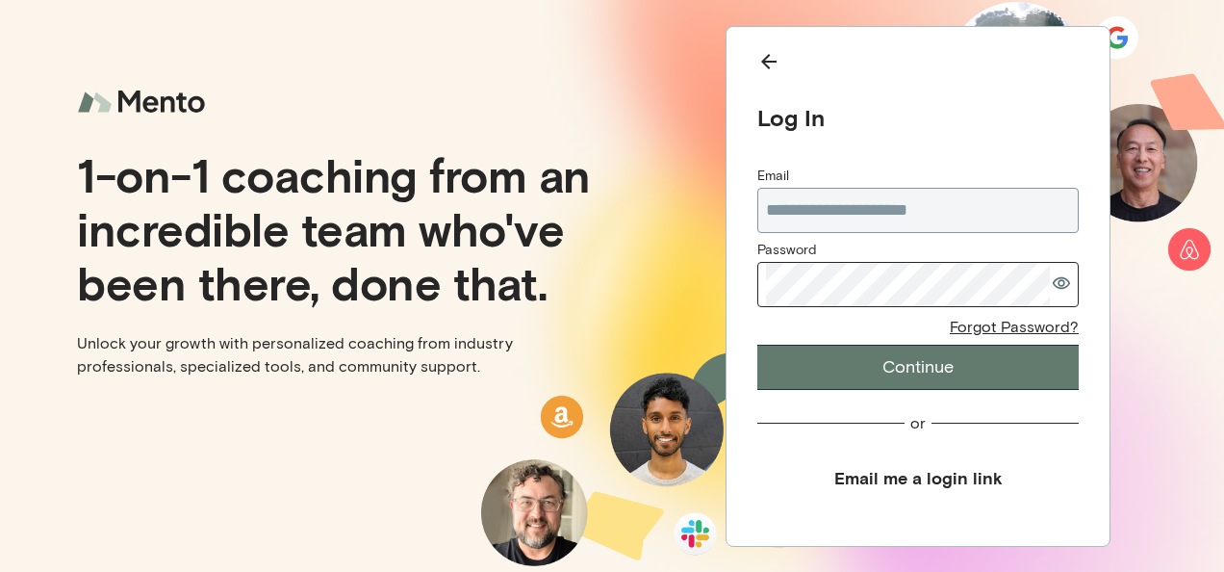 The width and height of the screenshot is (1224, 572). I want to click on img: logo, so click(144, 102).